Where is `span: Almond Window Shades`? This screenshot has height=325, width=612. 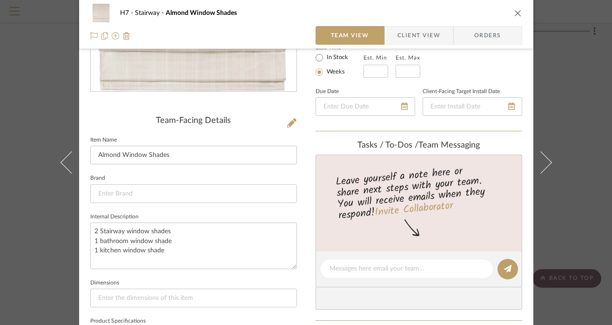 span: Almond Window Shades is located at coordinates (201, 13).